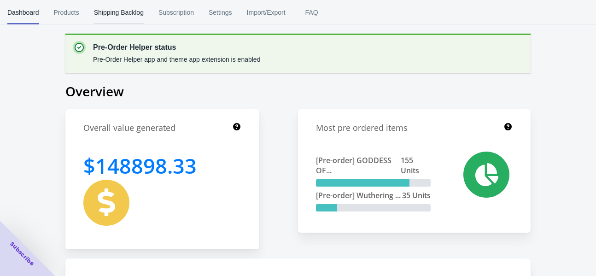 This screenshot has height=276, width=596. Describe the element at coordinates (416, 195) in the screenshot. I see `span: 35 Units` at that location.